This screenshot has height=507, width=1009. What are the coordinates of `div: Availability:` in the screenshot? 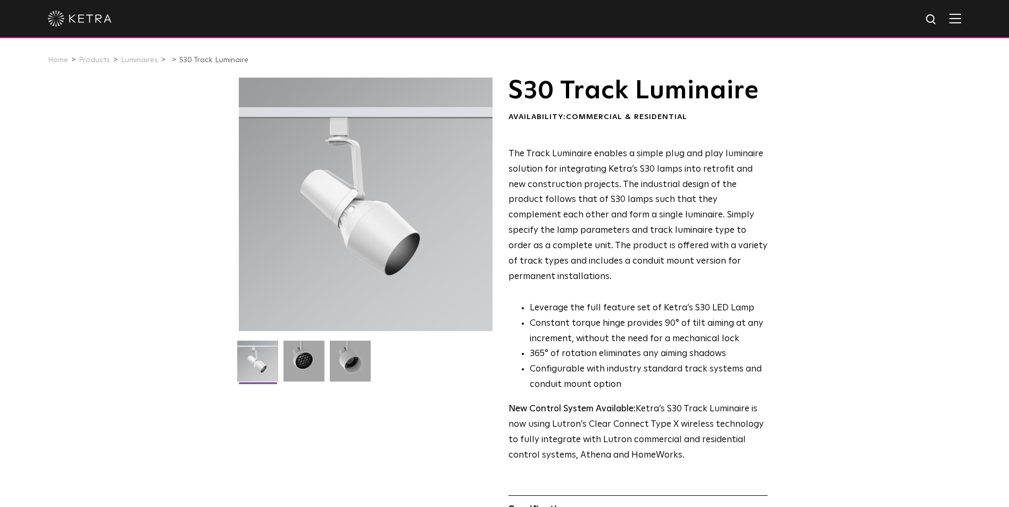 It's located at (638, 118).